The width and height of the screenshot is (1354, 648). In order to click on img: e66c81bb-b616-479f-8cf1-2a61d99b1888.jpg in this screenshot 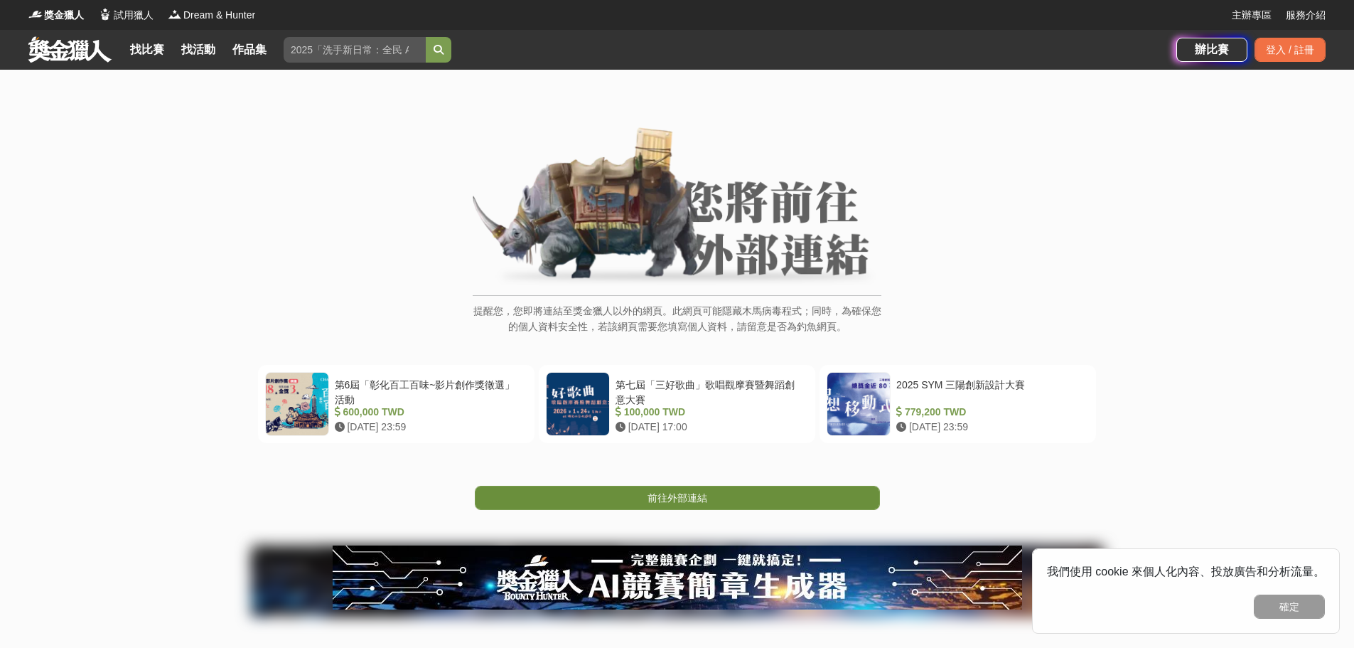, I will do `click(677, 577)`.